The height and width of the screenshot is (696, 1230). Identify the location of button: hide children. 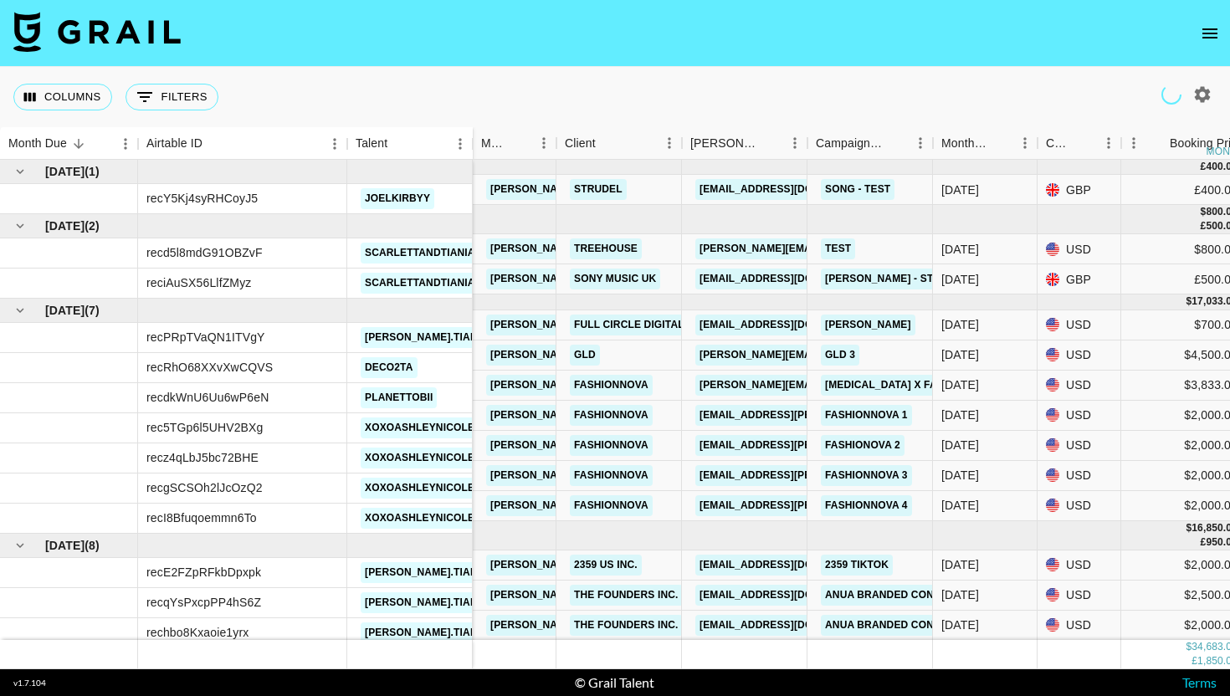
(20, 226).